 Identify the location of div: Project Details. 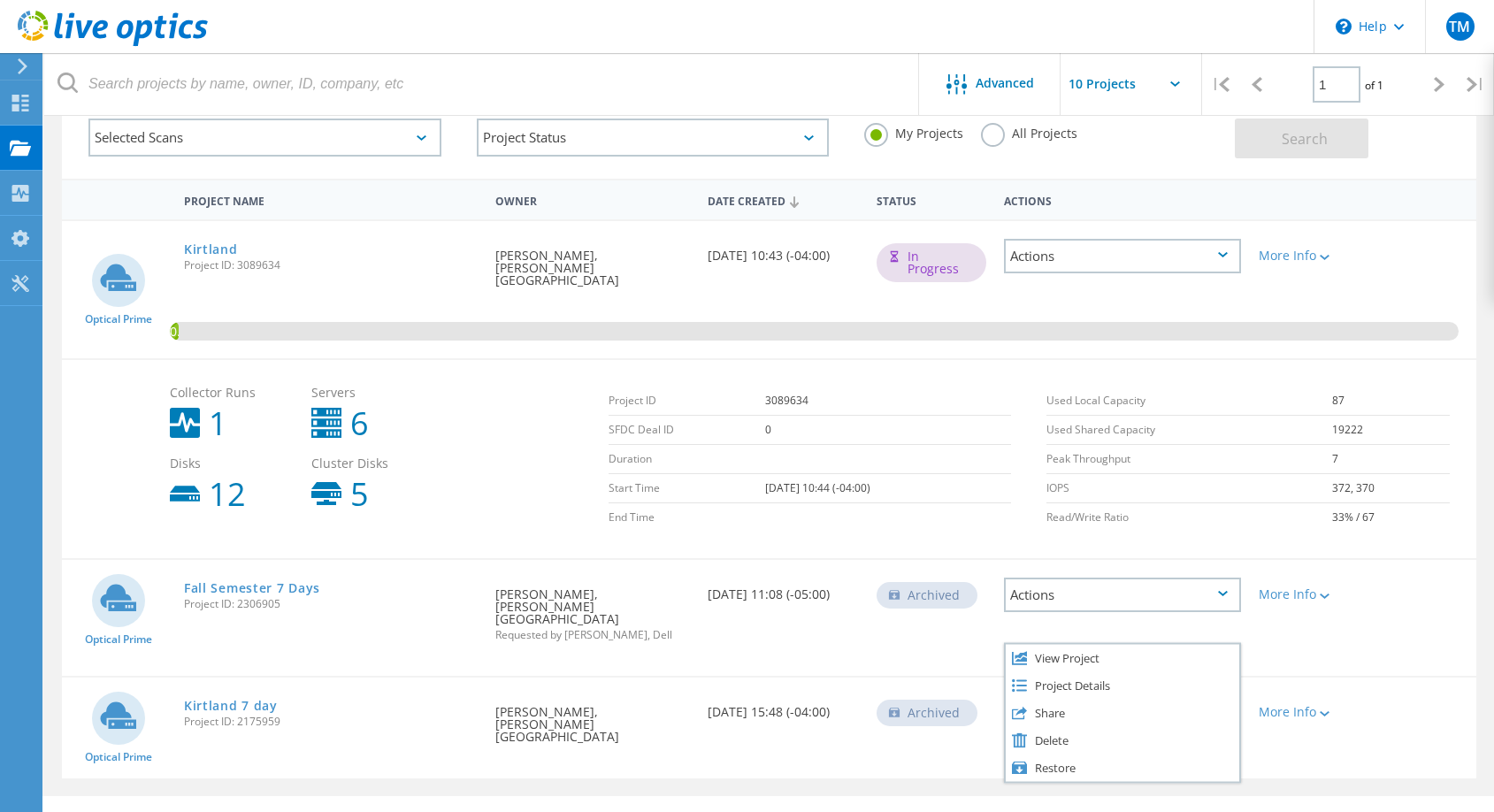
(1122, 685).